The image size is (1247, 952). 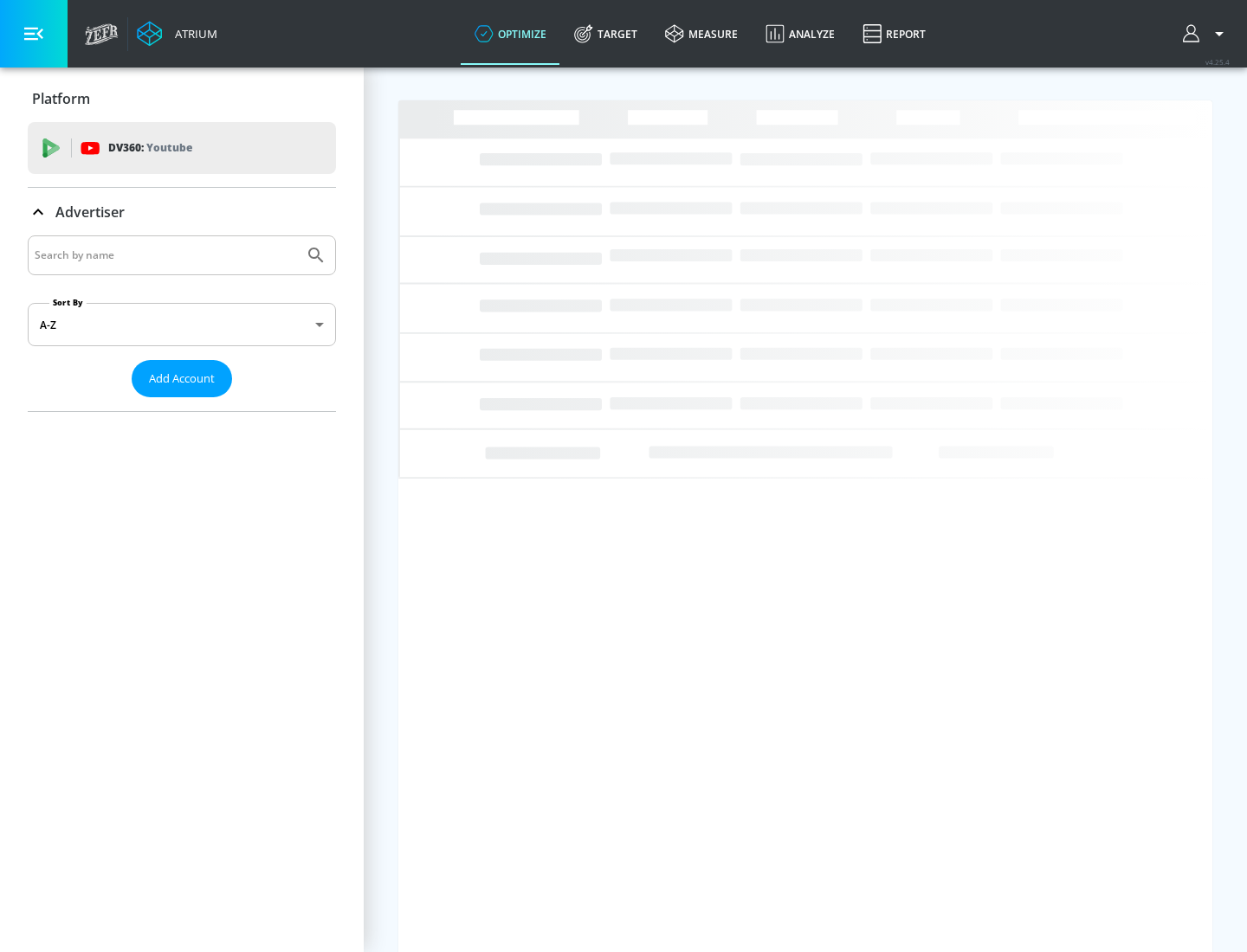 I want to click on div: DV360: Youtube, so click(x=182, y=148).